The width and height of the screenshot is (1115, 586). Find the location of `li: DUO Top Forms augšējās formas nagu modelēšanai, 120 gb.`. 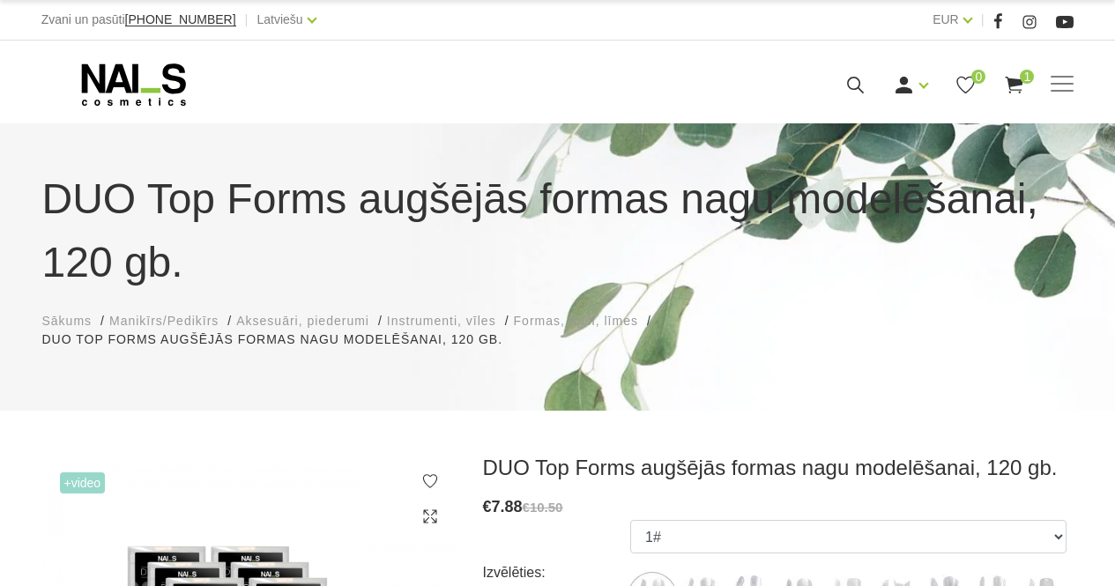

li: DUO Top Forms augšējās formas nagu modelēšanai, 120 gb. is located at coordinates (281, 339).